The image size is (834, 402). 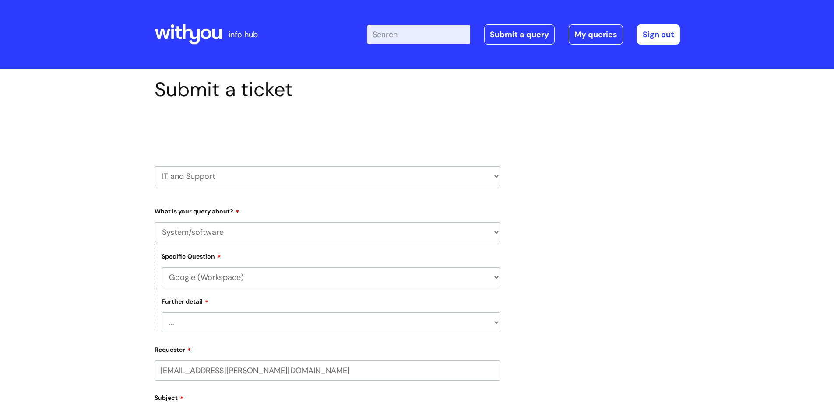 What do you see at coordinates (659, 35) in the screenshot?
I see `a: Sign out` at bounding box center [659, 35].